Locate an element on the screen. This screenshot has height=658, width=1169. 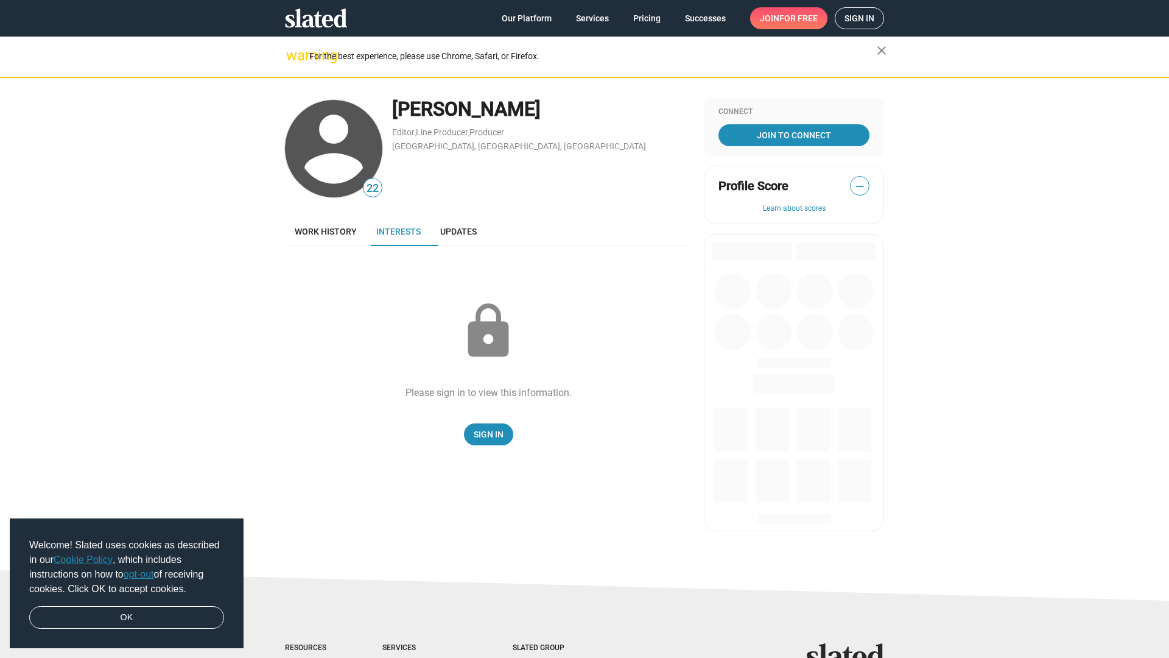
a: Our Platform is located at coordinates (527, 18).